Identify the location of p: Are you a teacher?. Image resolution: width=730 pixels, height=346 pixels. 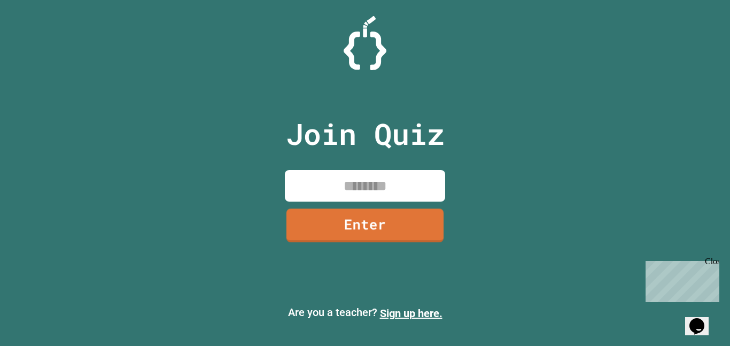
(365, 313).